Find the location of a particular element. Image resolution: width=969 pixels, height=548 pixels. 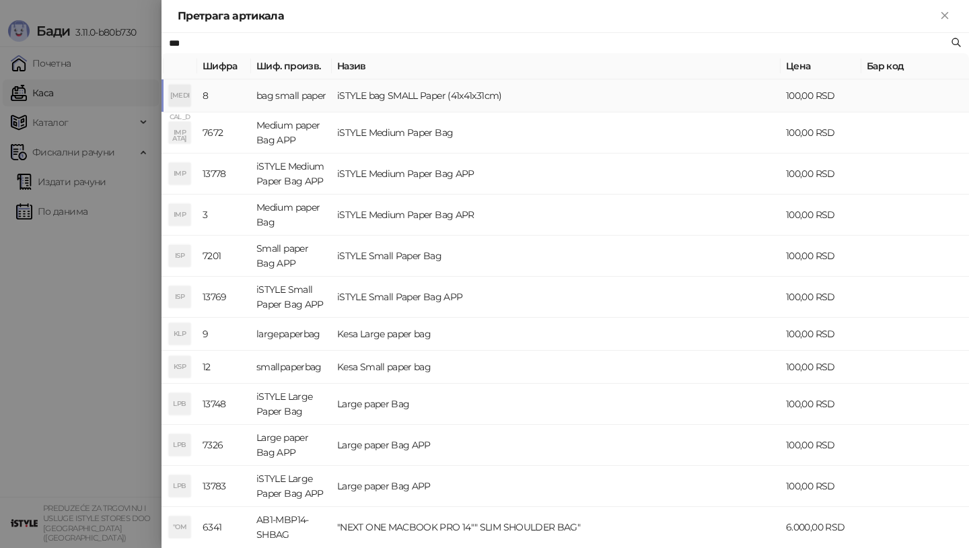

td: Kesa Small paper bag is located at coordinates (556, 367).